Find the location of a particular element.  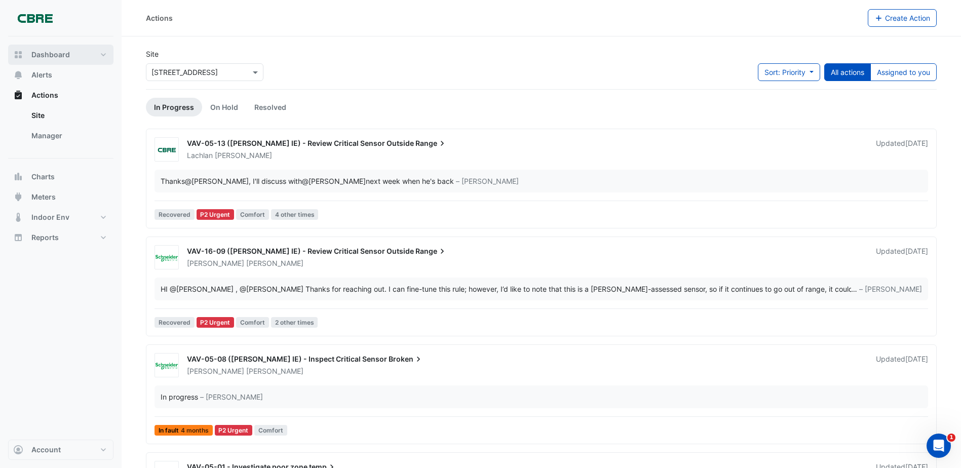

div: In progress is located at coordinates (179, 397).